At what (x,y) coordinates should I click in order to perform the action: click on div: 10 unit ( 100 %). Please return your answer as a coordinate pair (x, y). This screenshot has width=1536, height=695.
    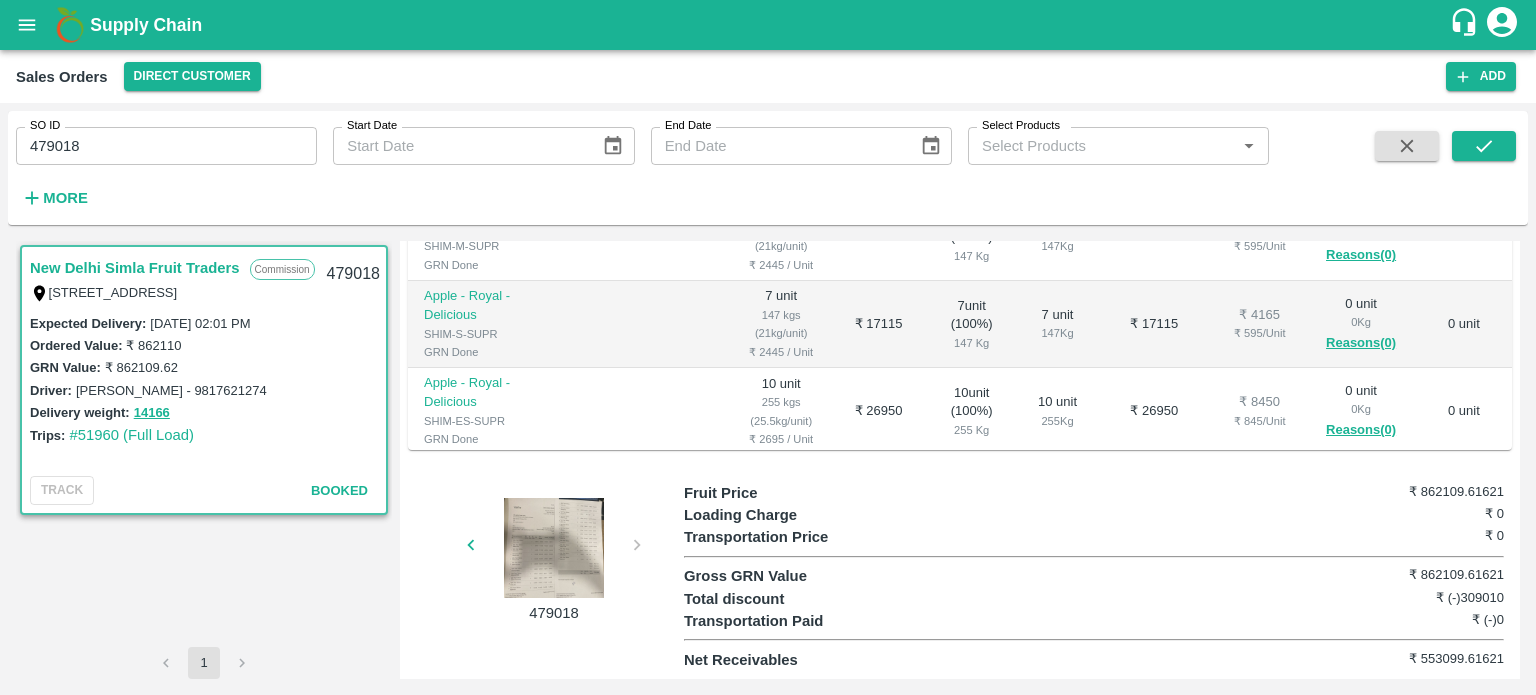
    Looking at the image, I should click on (972, 412).